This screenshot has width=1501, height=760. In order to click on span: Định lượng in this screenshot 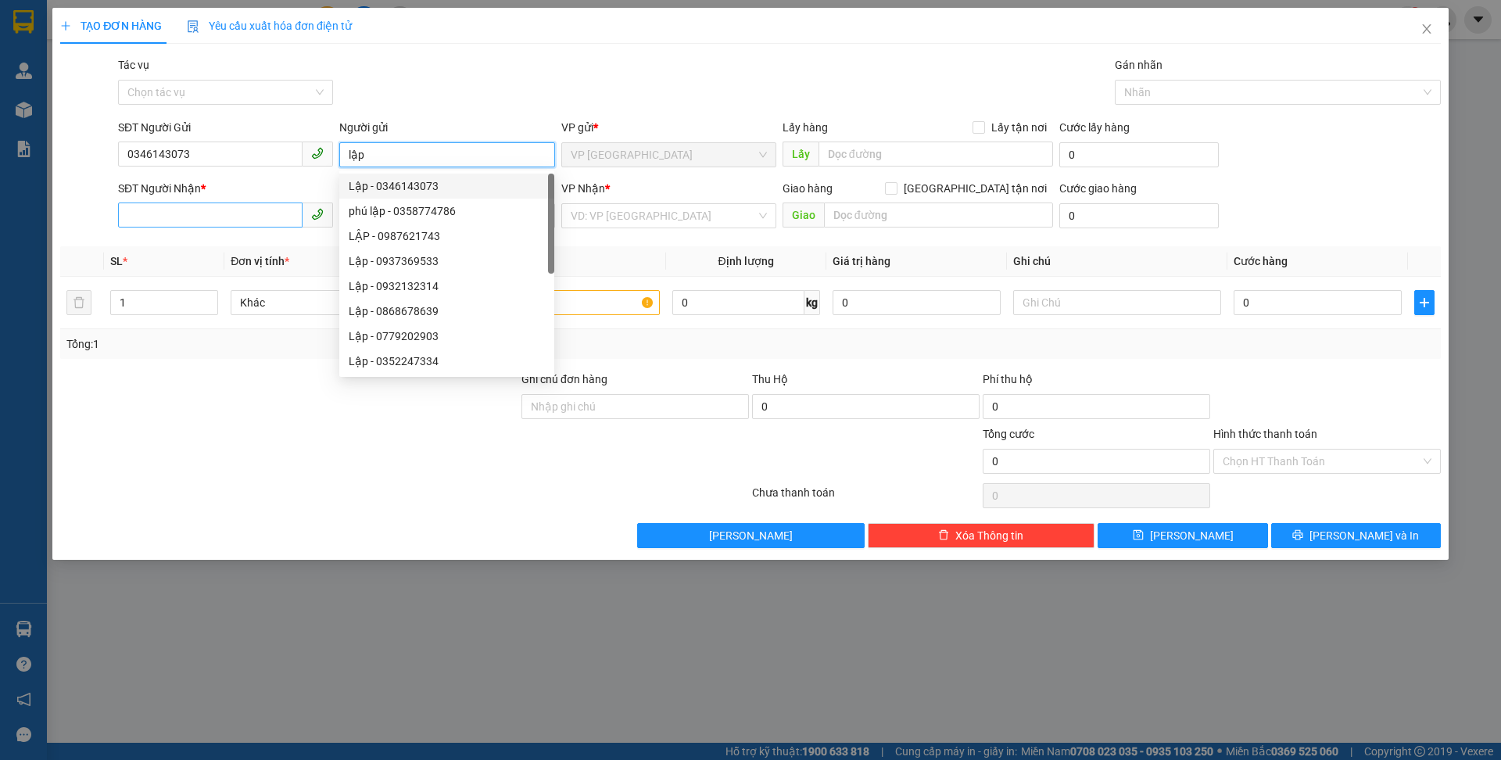, I will do `click(746, 261)`.